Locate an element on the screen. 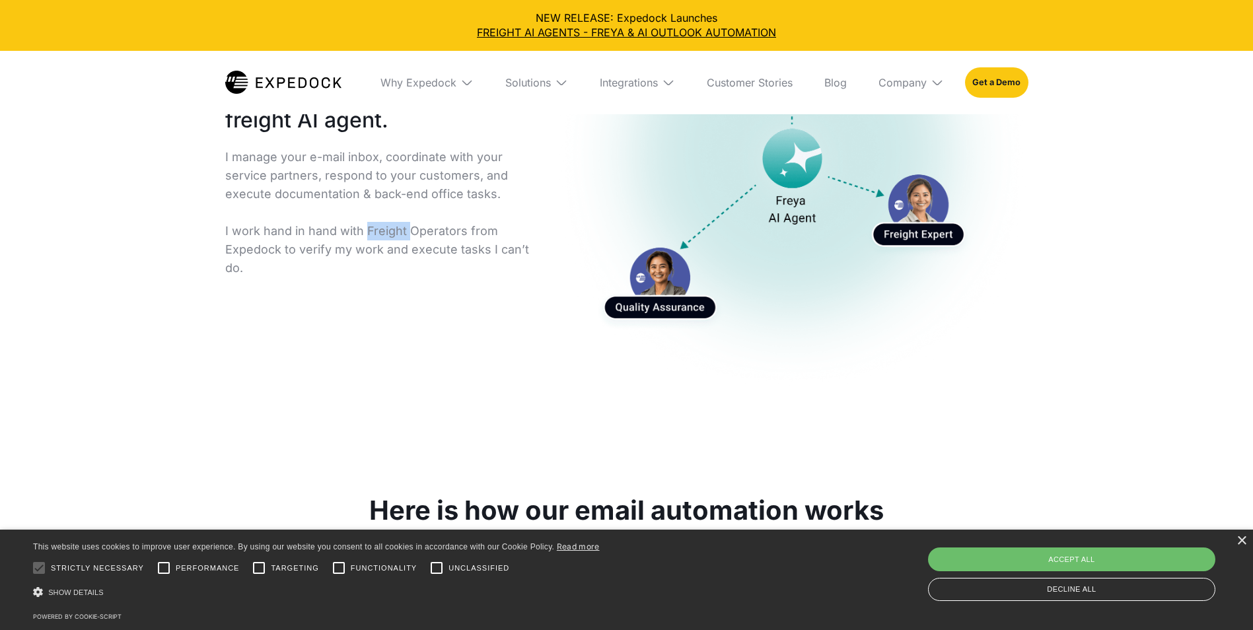 This screenshot has width=1253, height=630. a: Blog is located at coordinates (836, 83).